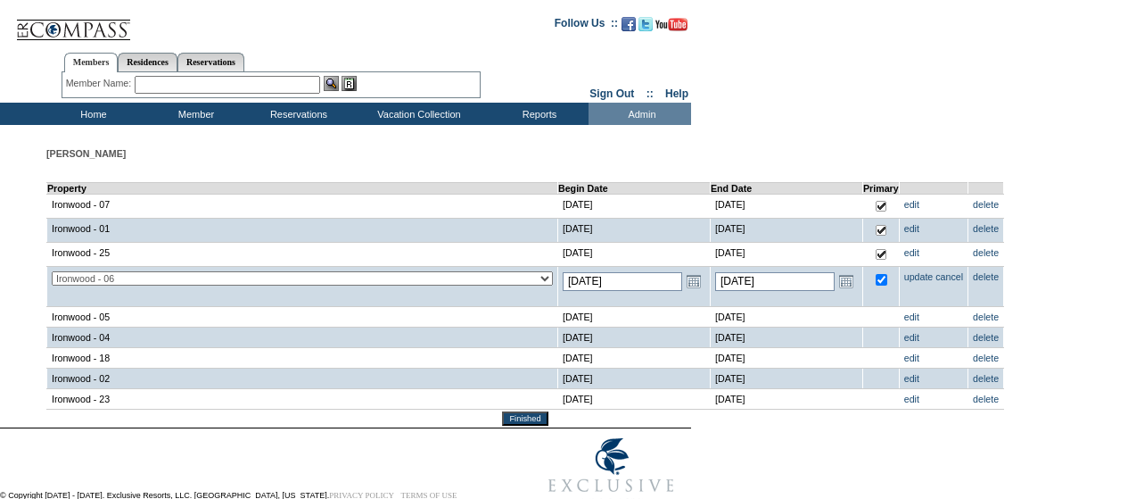  What do you see at coordinates (302, 230) in the screenshot?
I see `td: Ironwood - 01` at bounding box center [302, 230].